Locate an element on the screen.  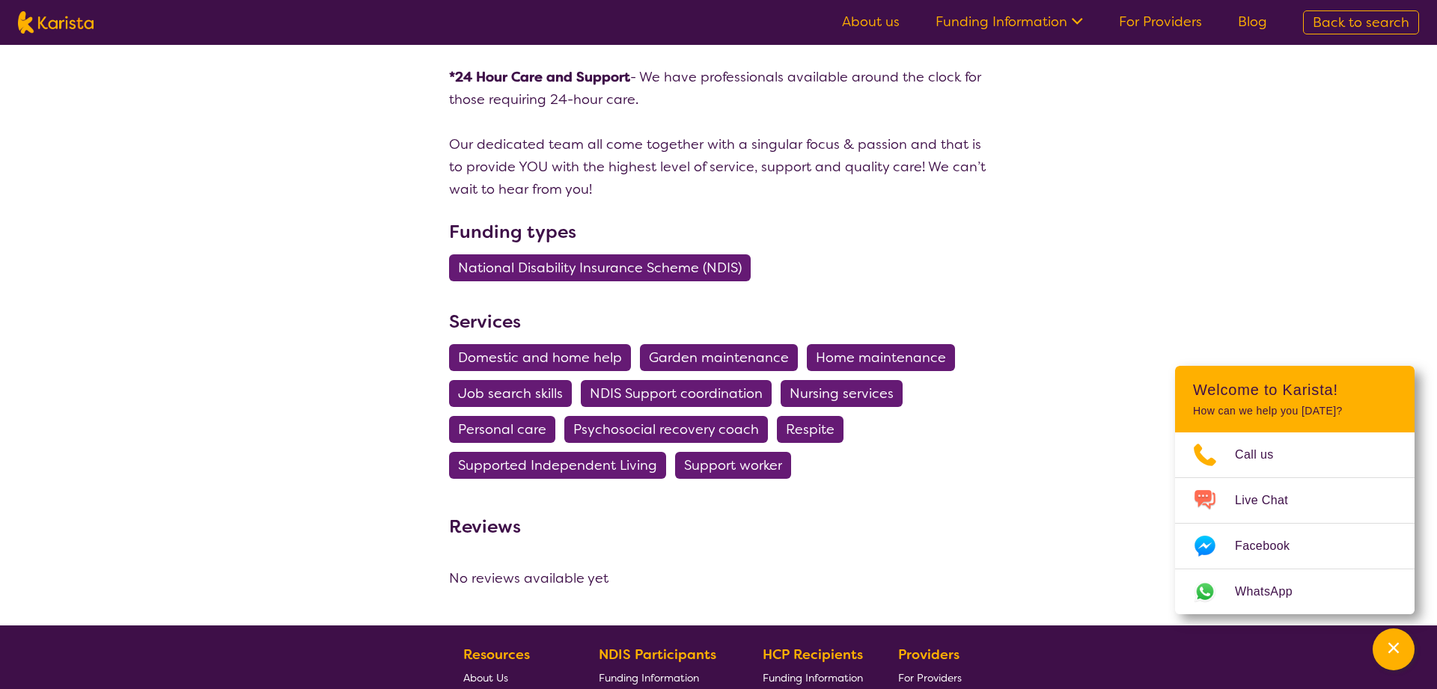
a: Psychosocial recovery coach is located at coordinates (671, 430).